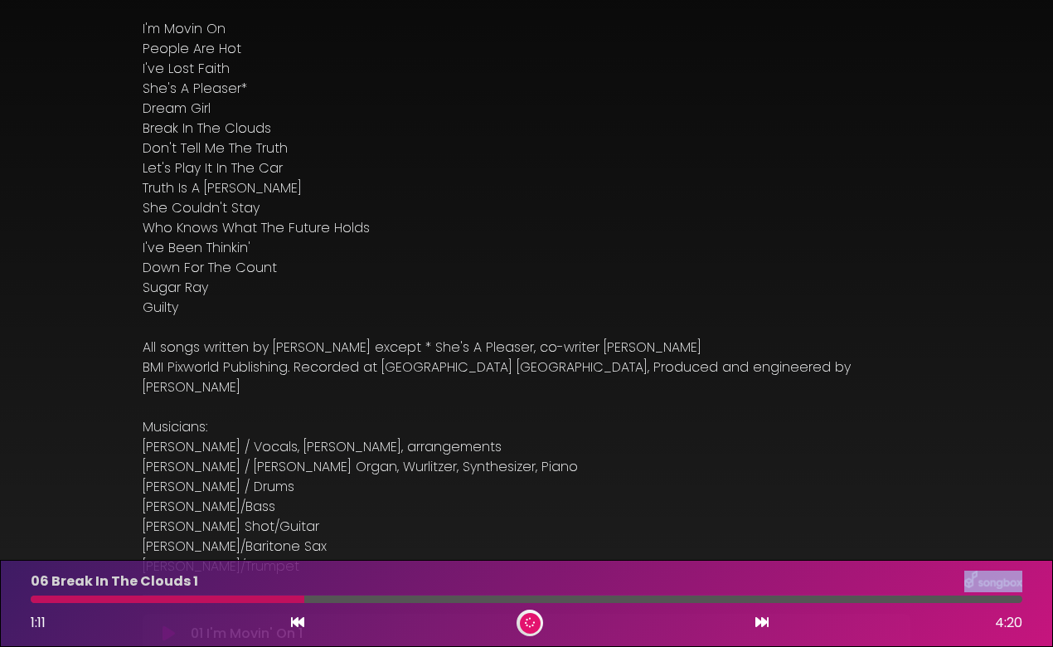 Image resolution: width=1053 pixels, height=647 pixels. I want to click on p: Let's Play It In The Car, so click(527, 168).